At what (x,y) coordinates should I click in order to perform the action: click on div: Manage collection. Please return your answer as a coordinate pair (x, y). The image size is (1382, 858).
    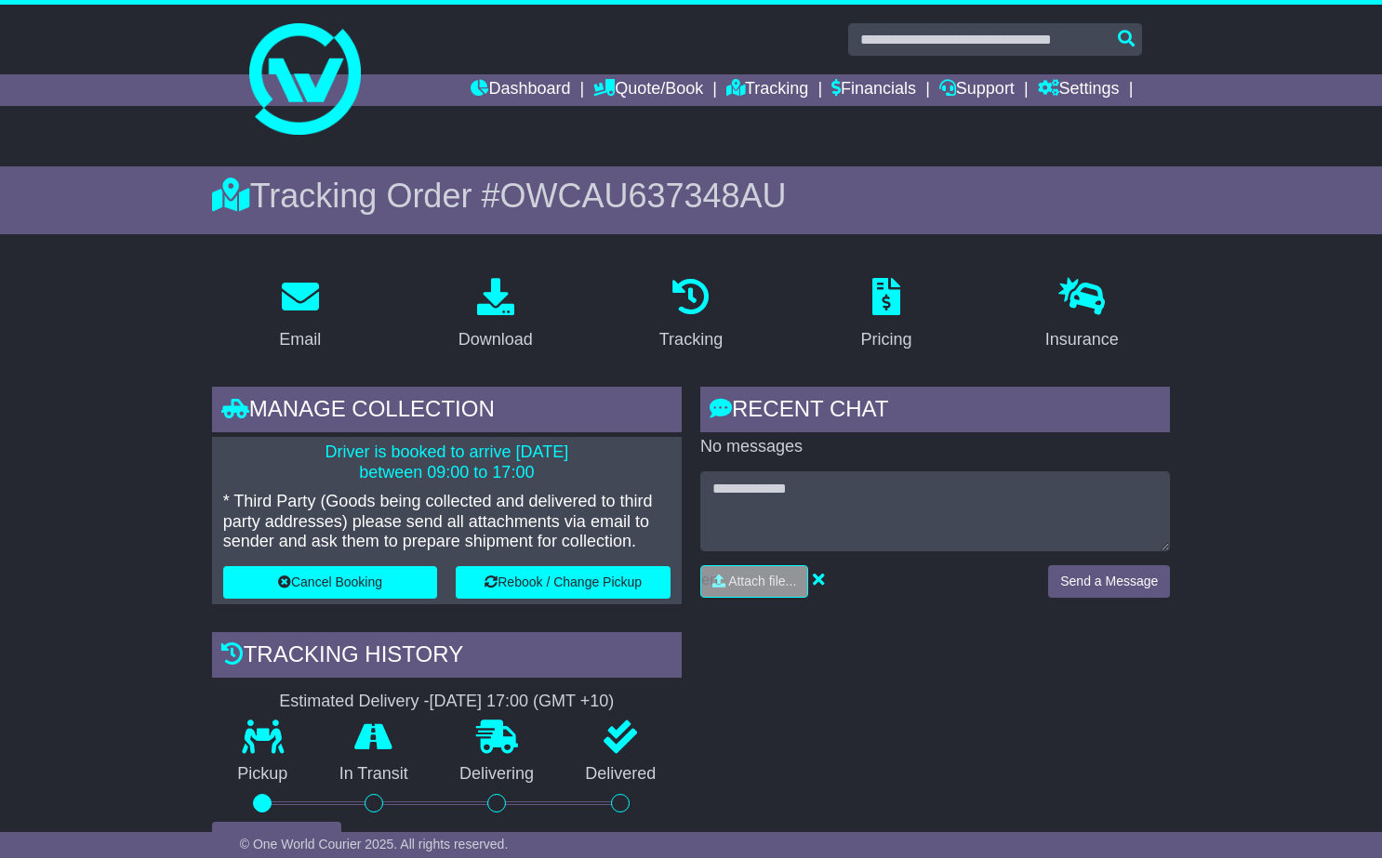
    Looking at the image, I should click on (446, 412).